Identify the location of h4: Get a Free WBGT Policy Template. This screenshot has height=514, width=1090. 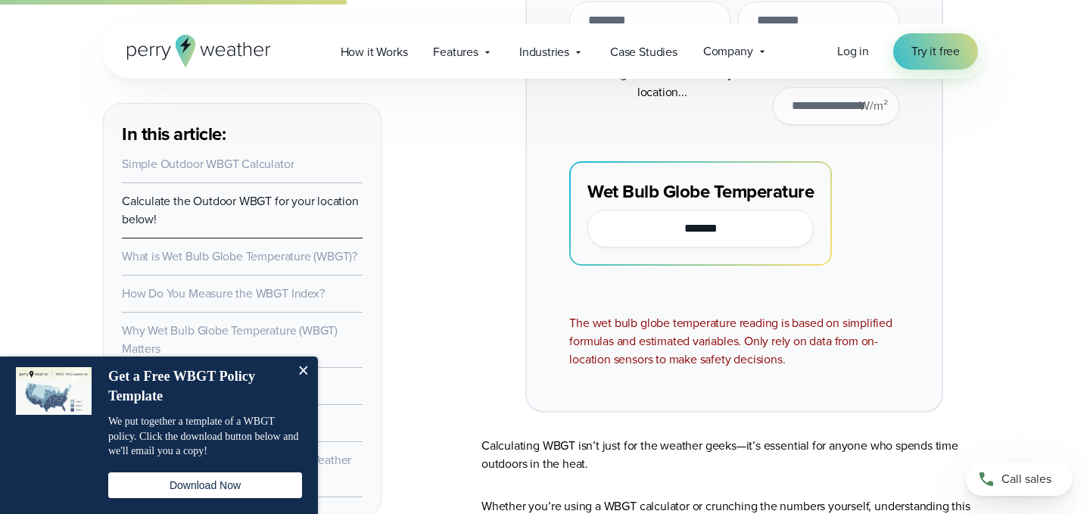
(197, 386).